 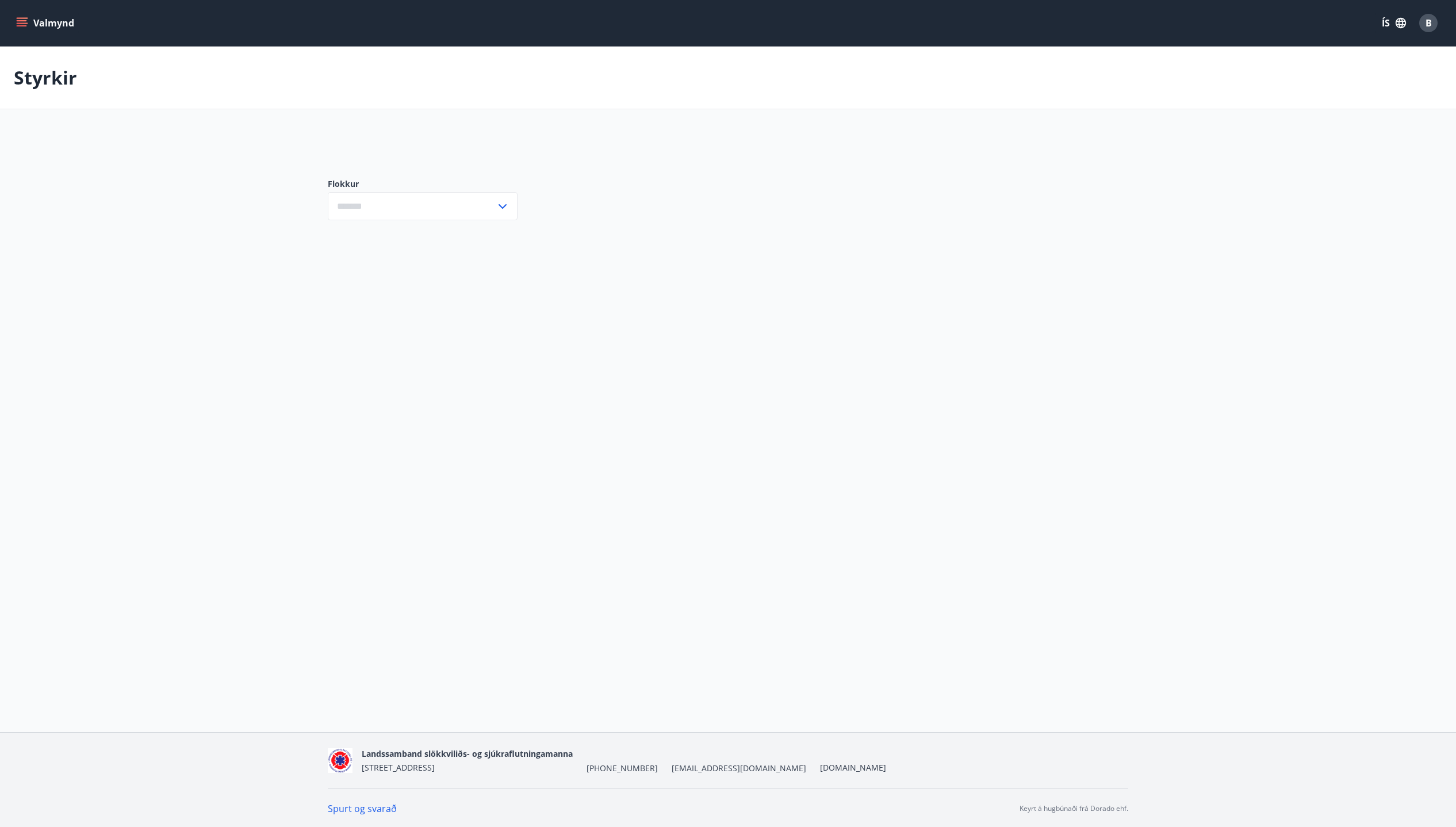 I want to click on img: 5co5o51sp293wvT0tSE6jRQ7d6JbxoluH3ek357x.png, so click(x=340, y=761).